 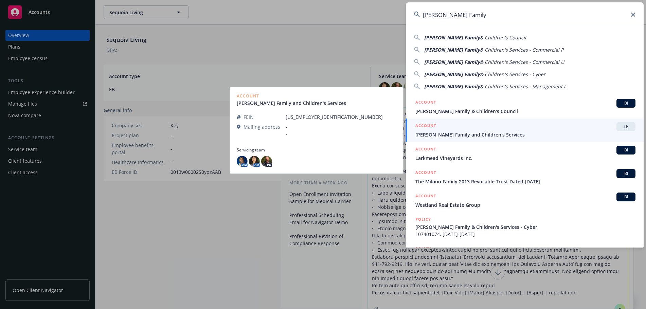 What do you see at coordinates (522, 62) in the screenshot?
I see `span: & Children's Services - Commercial U` at bounding box center [522, 62].